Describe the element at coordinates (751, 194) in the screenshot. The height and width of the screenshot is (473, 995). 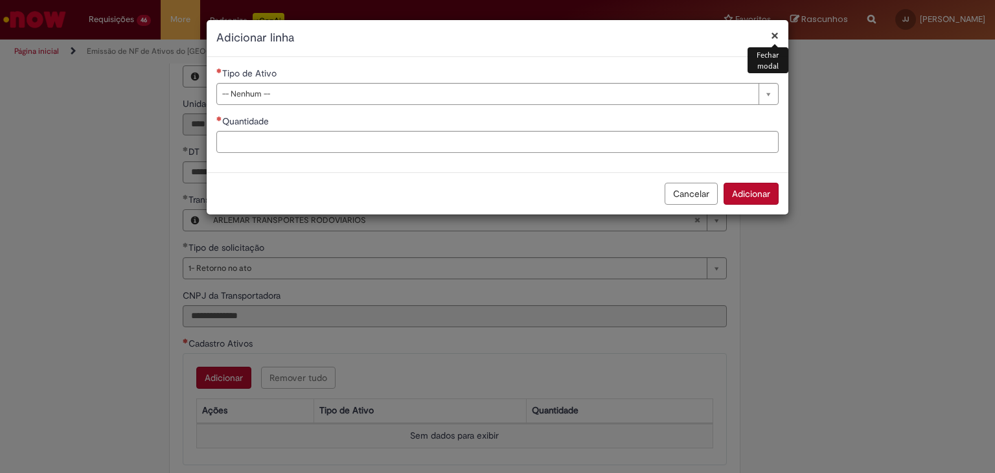
I see `button: Adicionar` at that location.